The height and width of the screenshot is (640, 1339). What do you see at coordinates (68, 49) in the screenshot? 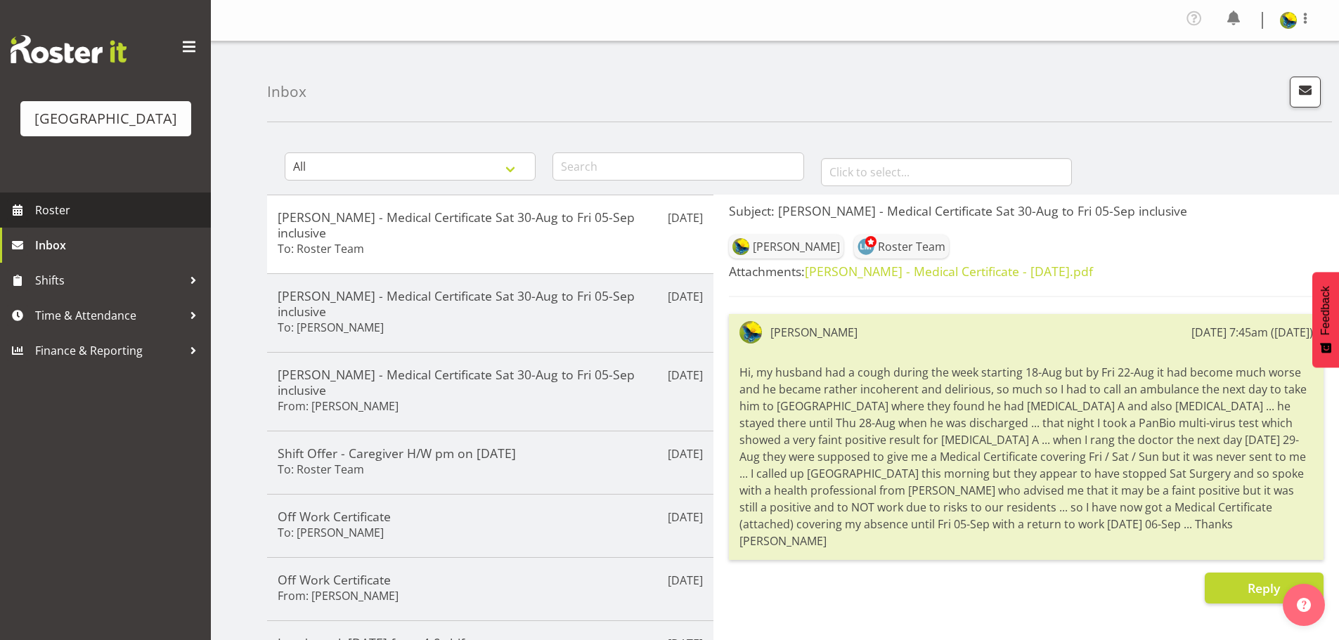
I see `img: Rosterit website logo` at bounding box center [68, 49].